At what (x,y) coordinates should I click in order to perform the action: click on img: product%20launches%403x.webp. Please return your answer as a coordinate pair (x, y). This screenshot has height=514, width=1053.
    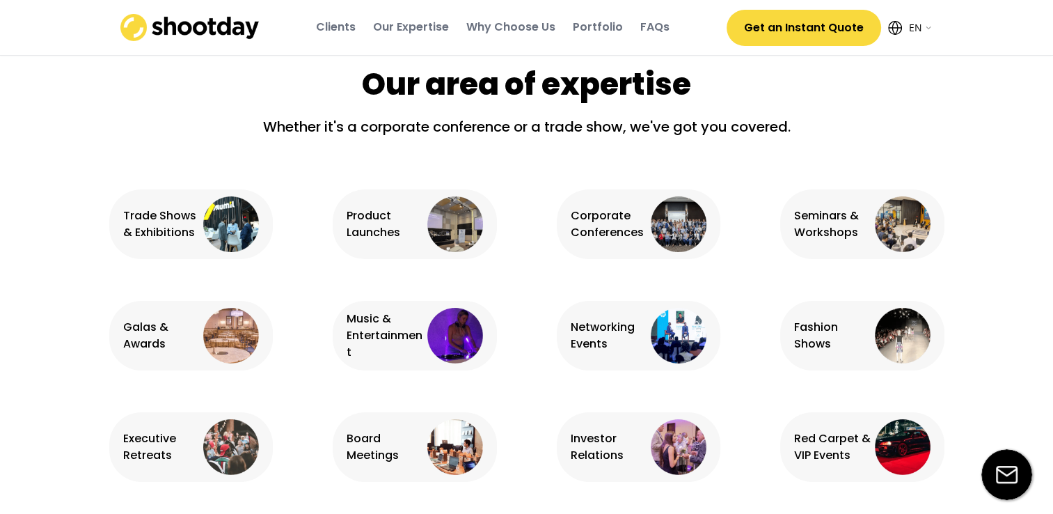
    Looking at the image, I should click on (455, 224).